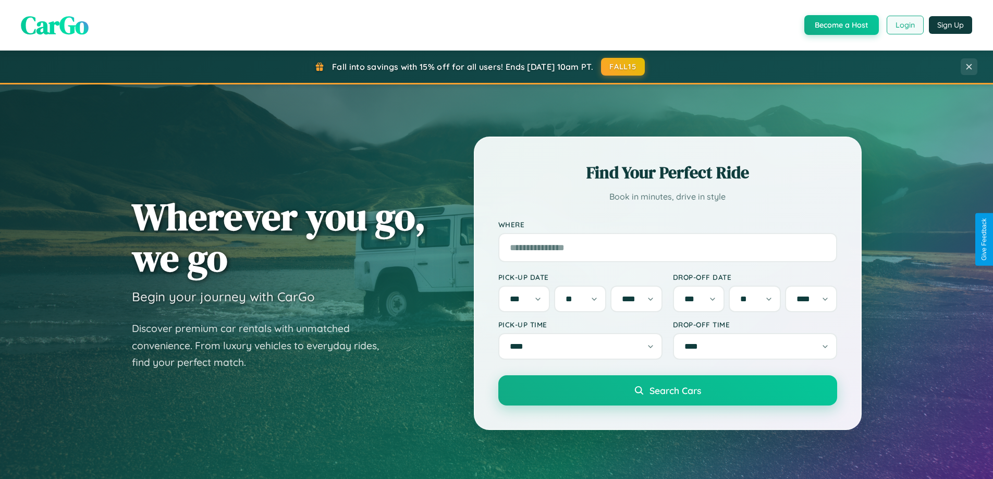 This screenshot has width=993, height=479. What do you see at coordinates (905, 25) in the screenshot?
I see `button: Login` at bounding box center [905, 25].